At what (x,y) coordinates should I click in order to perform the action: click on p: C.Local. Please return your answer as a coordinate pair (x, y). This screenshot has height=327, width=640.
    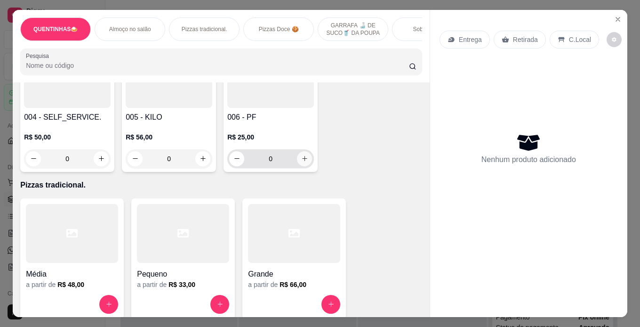
    Looking at the image, I should click on (580, 40).